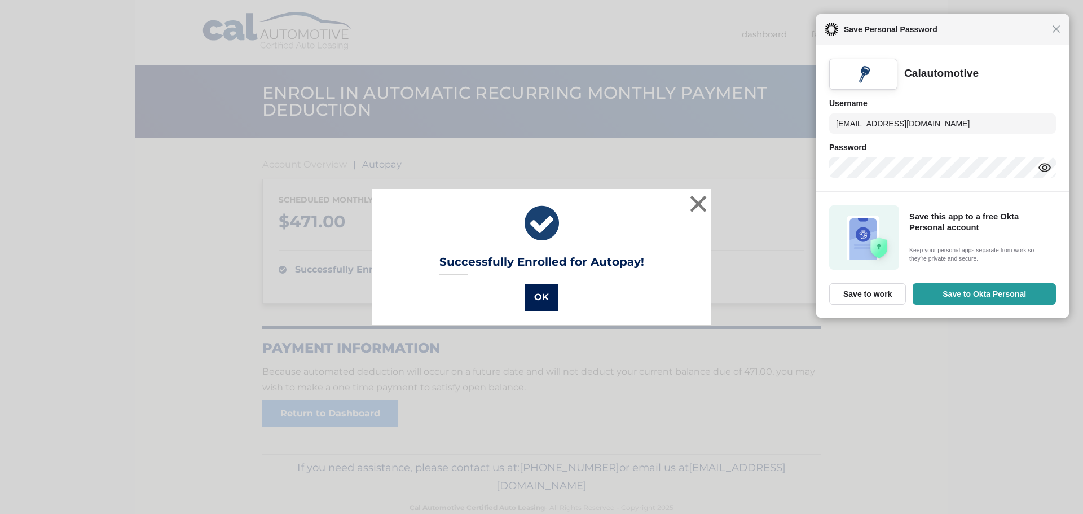 The image size is (1083, 514). I want to click on span: Save Personal Password, so click(945, 29).